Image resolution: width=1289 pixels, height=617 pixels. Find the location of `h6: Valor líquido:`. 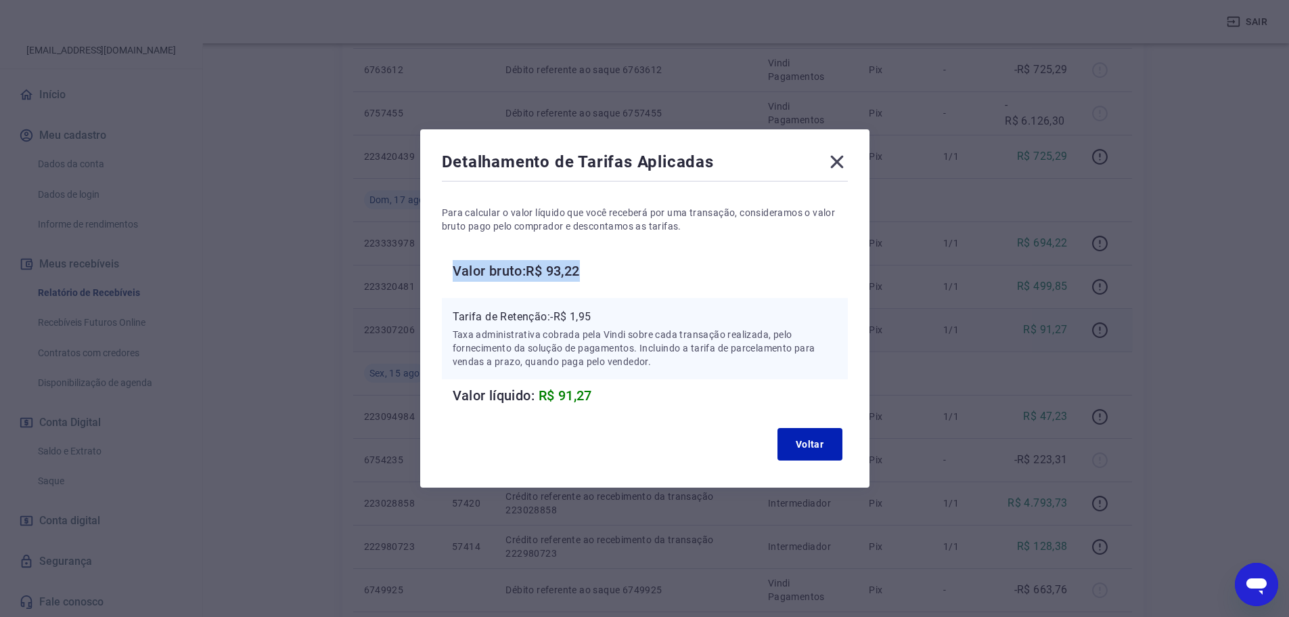

h6: Valor líquido: is located at coordinates (650, 395).